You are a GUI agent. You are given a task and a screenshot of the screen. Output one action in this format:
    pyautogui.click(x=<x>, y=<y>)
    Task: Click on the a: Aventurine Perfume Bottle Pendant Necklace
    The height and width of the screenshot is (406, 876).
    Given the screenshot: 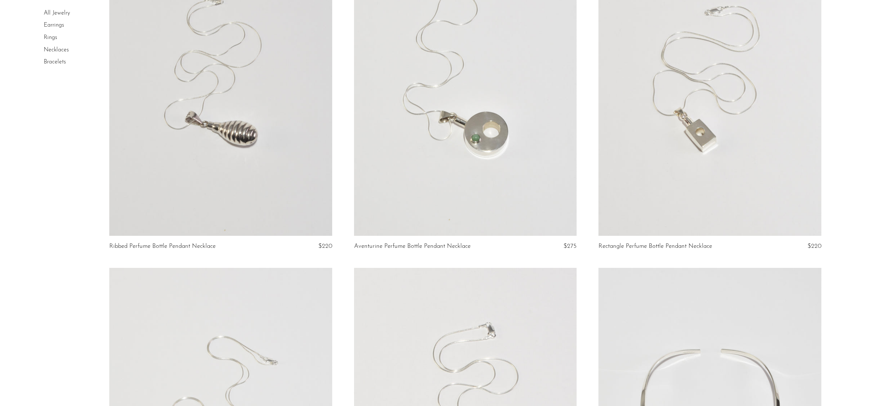 What is the action you would take?
    pyautogui.click(x=413, y=246)
    